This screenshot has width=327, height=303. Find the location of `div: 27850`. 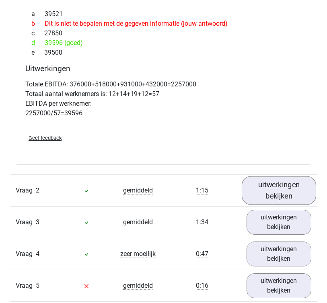

div: 27850 is located at coordinates (163, 33).